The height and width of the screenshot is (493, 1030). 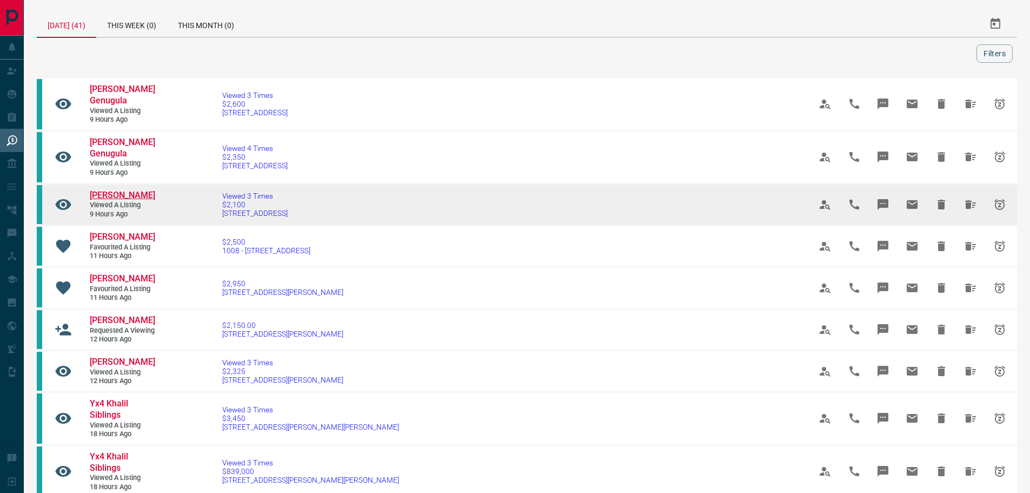 I want to click on div: This Week (0), so click(x=131, y=24).